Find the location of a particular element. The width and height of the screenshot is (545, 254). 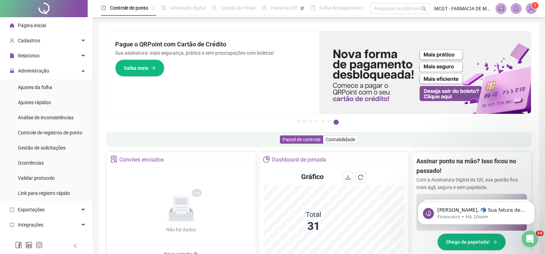

span: reload is located at coordinates (361, 178).